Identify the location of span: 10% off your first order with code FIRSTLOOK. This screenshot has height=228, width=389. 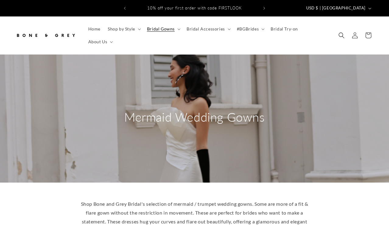
(195, 8).